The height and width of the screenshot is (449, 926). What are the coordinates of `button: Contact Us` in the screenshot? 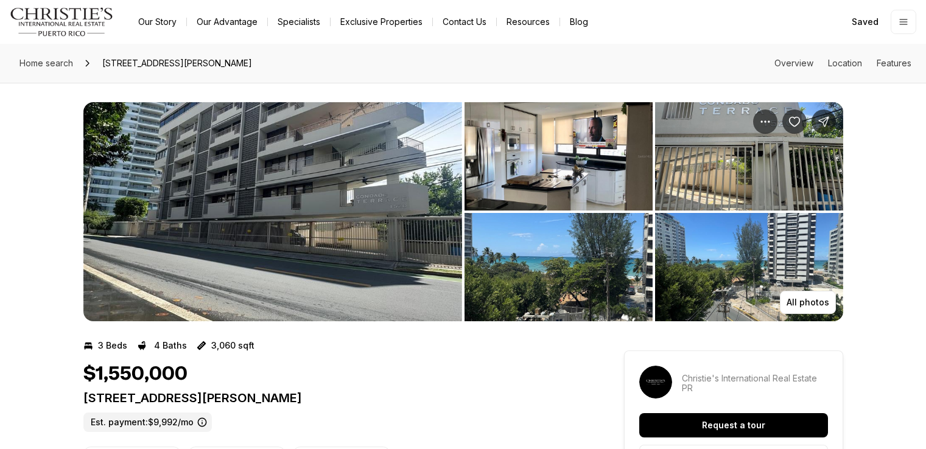 It's located at (465, 22).